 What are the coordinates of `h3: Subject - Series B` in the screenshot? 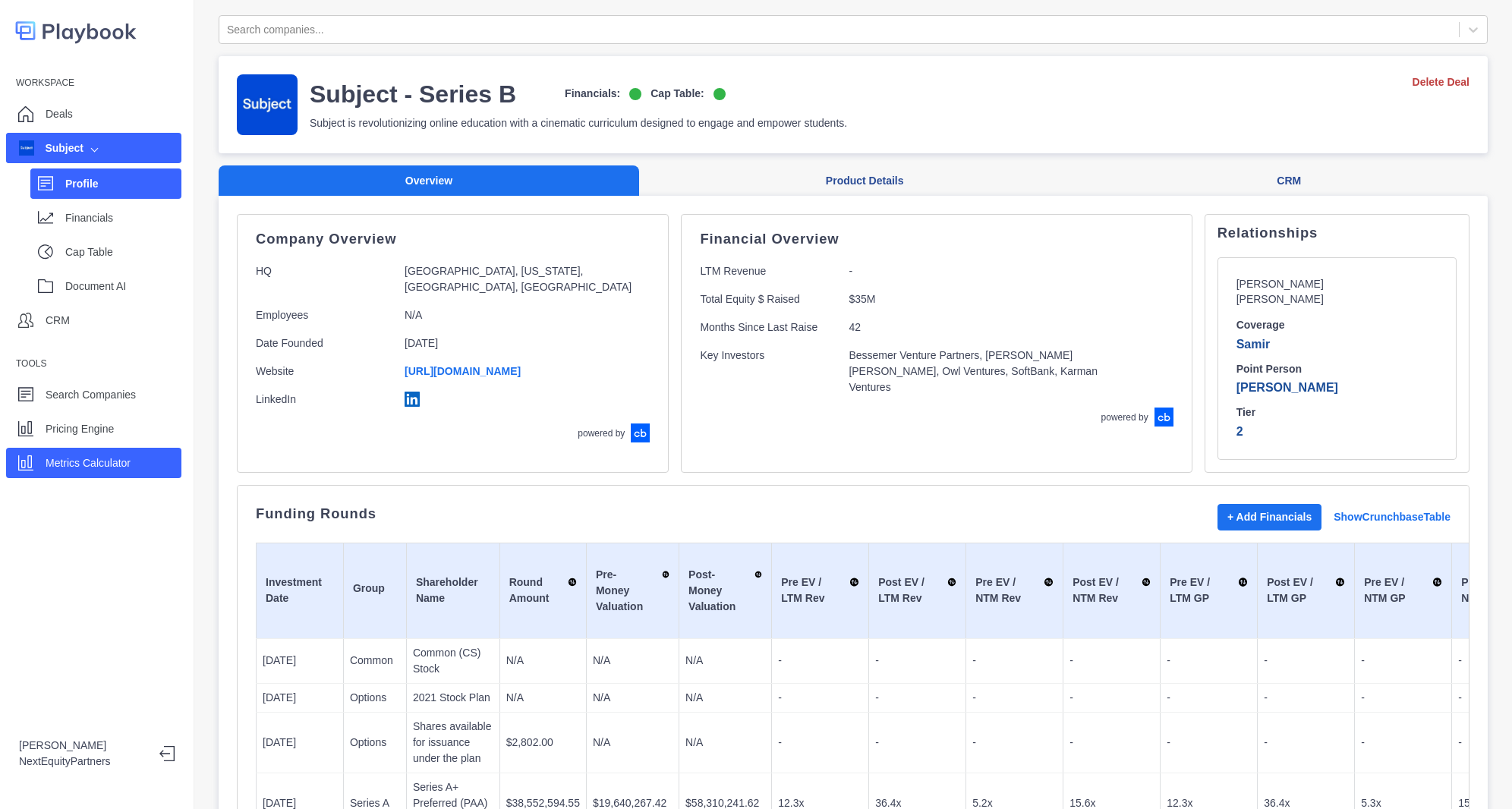 It's located at (413, 94).